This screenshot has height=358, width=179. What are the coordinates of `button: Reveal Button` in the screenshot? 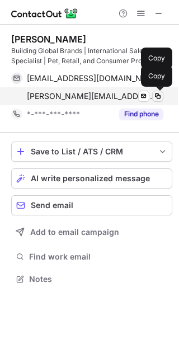 It's located at (141, 114).